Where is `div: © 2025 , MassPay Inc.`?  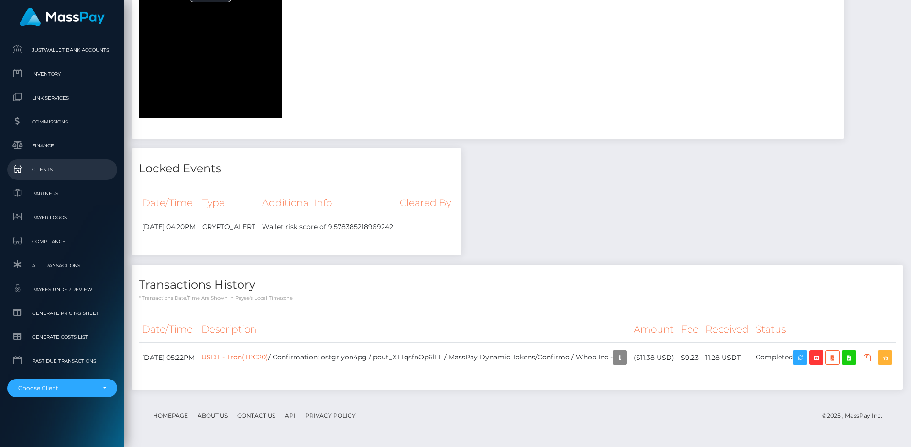
div: © 2025 , MassPay Inc. is located at coordinates (856, 416).